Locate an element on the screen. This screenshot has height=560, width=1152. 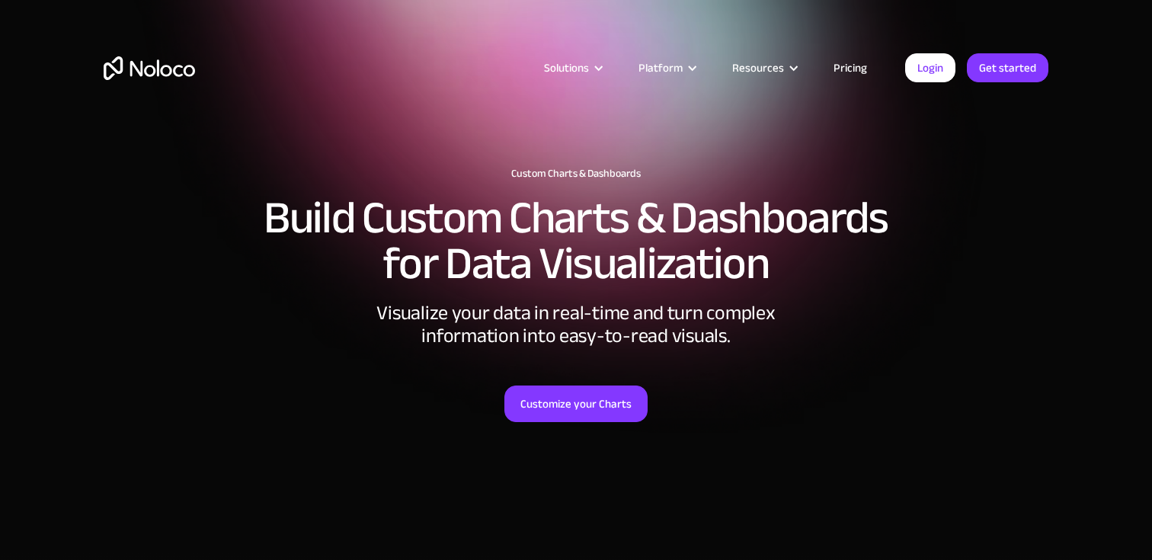
a: Pricing is located at coordinates (850, 68).